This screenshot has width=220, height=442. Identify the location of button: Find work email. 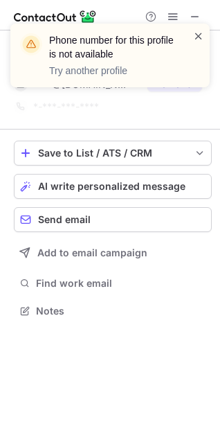
(113, 283).